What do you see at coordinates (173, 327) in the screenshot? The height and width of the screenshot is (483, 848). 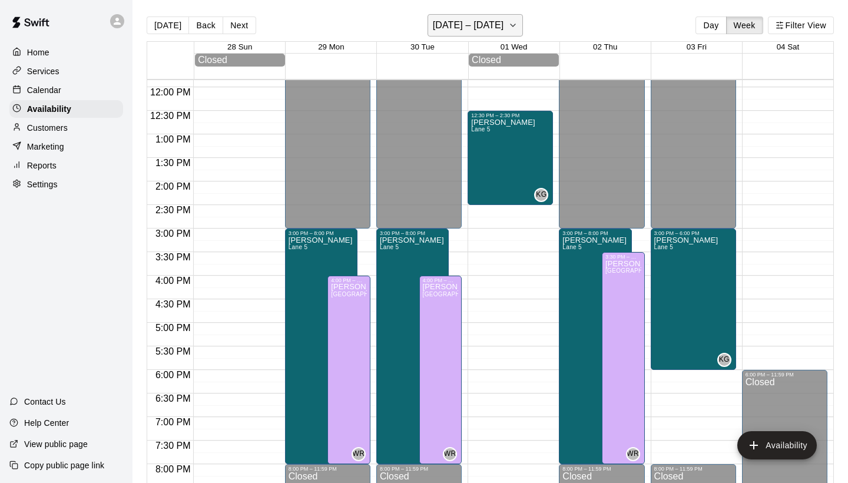 I see `span: 5:00 PM` at bounding box center [173, 327].